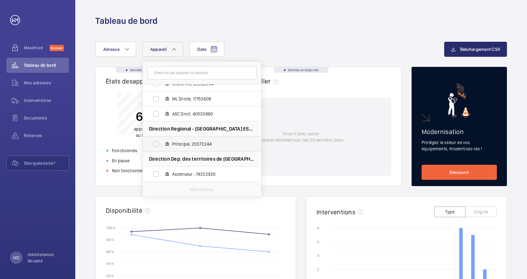 This screenshot has height=279, width=527. Describe the element at coordinates (16, 258) in the screenshot. I see `p: MD` at that location.